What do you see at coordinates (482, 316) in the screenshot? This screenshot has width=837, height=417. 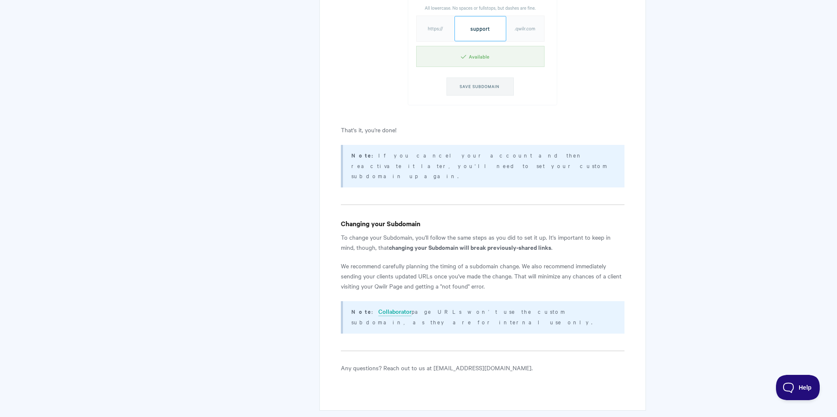 I see `p: : page URLs won’t use the custom subdomain, as they are for internal use only.` at bounding box center [482, 316].